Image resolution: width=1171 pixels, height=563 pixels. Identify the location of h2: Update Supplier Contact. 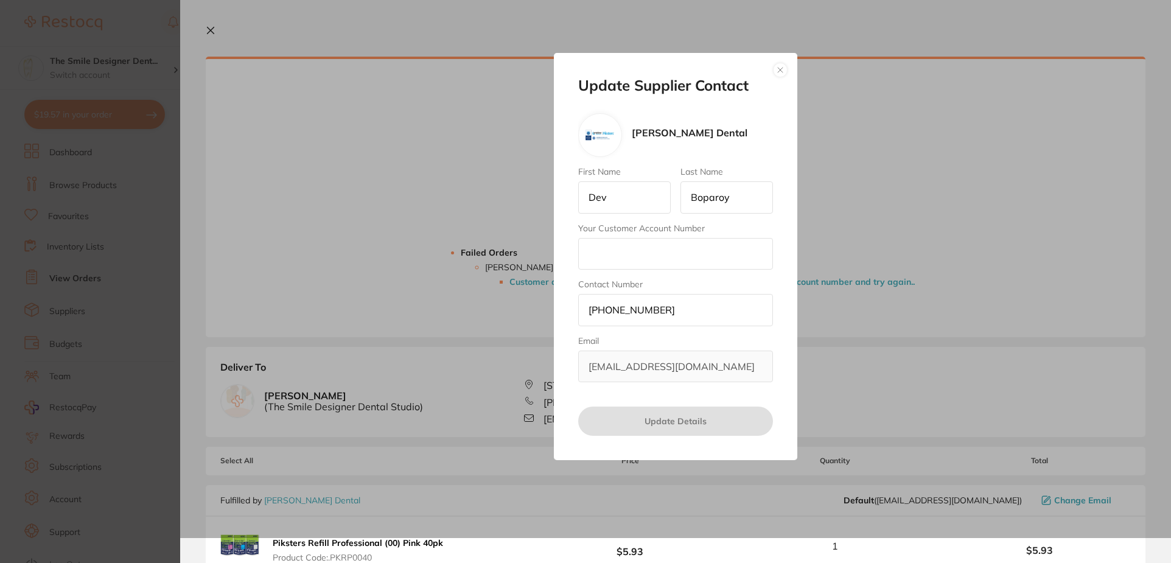
(676, 86).